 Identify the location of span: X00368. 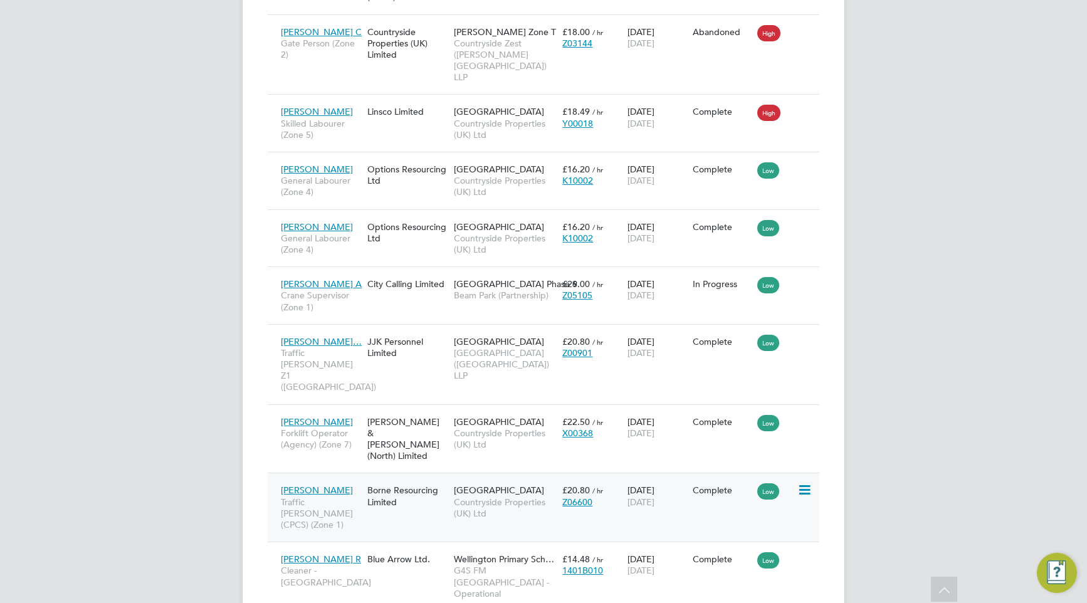
(577, 433).